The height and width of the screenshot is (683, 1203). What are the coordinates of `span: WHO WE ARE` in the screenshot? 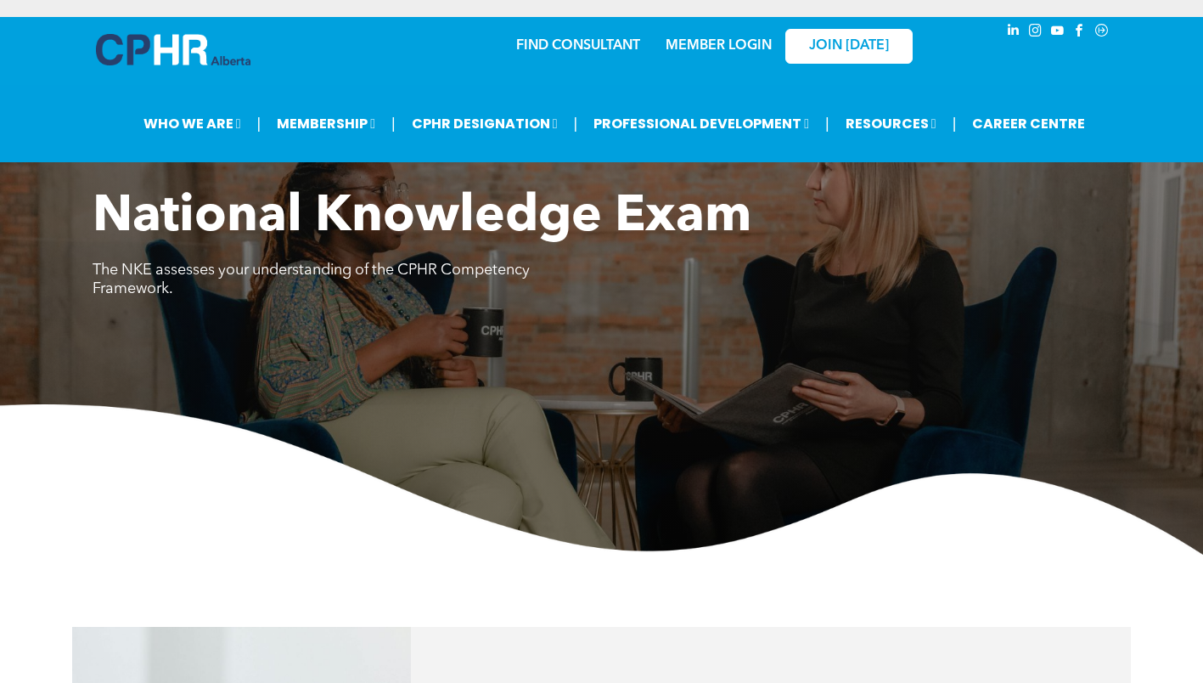 It's located at (192, 123).